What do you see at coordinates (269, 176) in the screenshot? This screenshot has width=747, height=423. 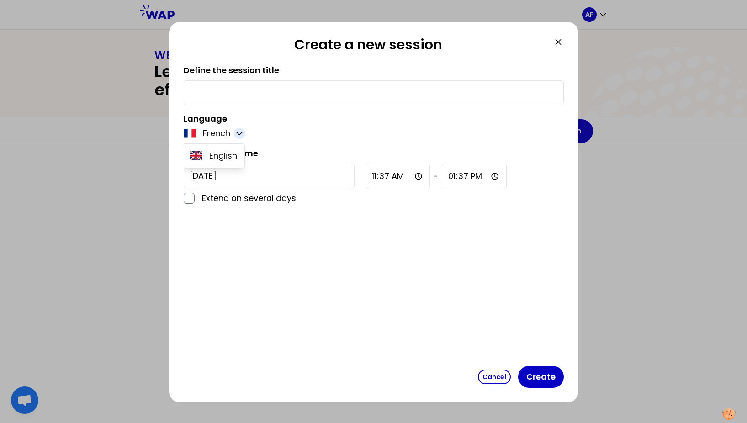 I see `input: YYYY-M-D` at bounding box center [269, 176].